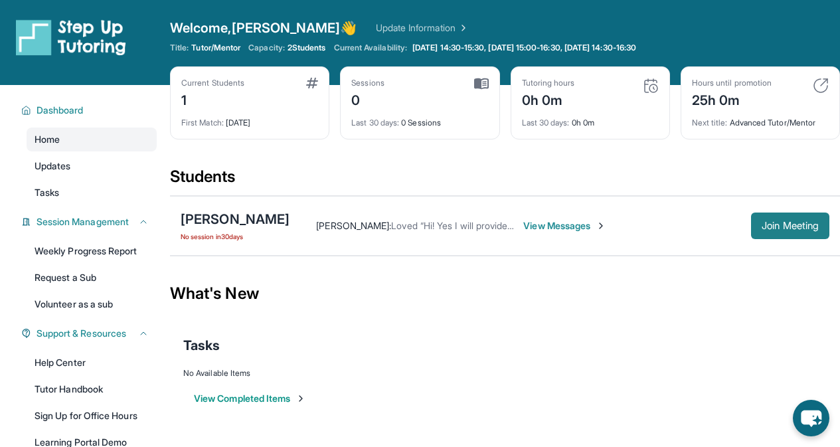  Describe the element at coordinates (811, 418) in the screenshot. I see `button: chat-button` at that location.